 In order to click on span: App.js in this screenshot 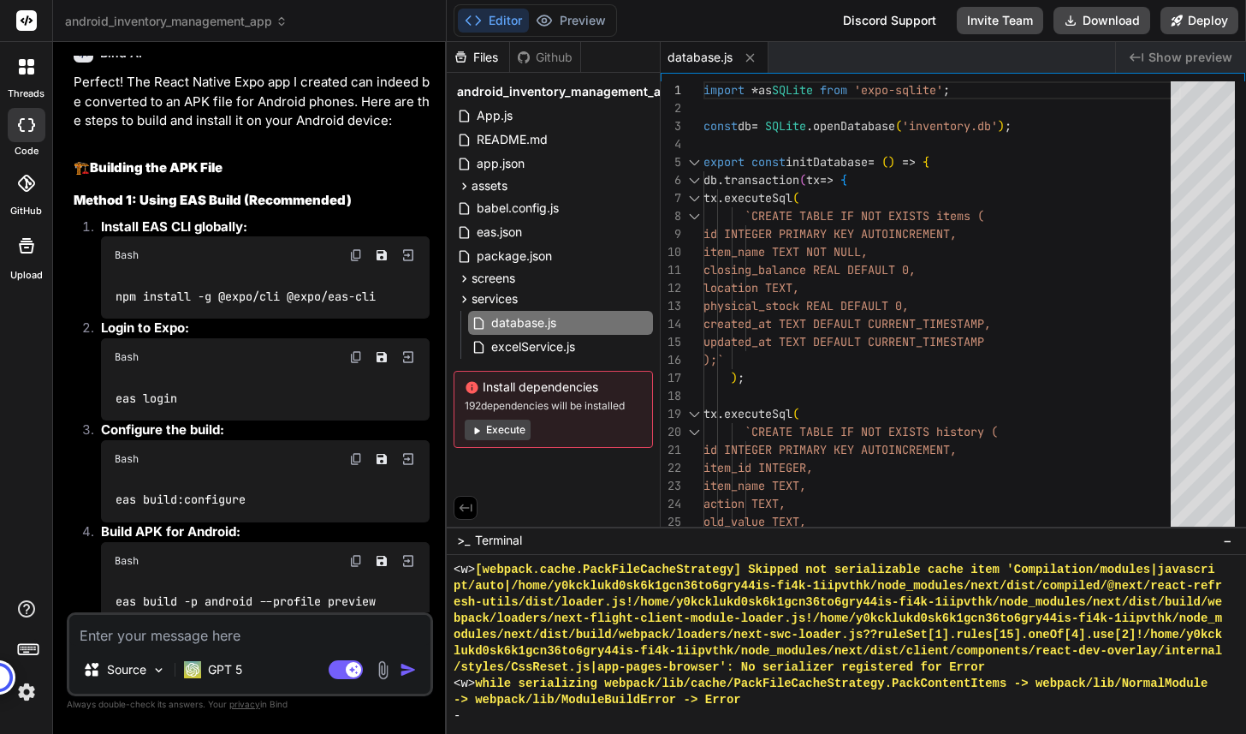, I will do `click(495, 116)`.